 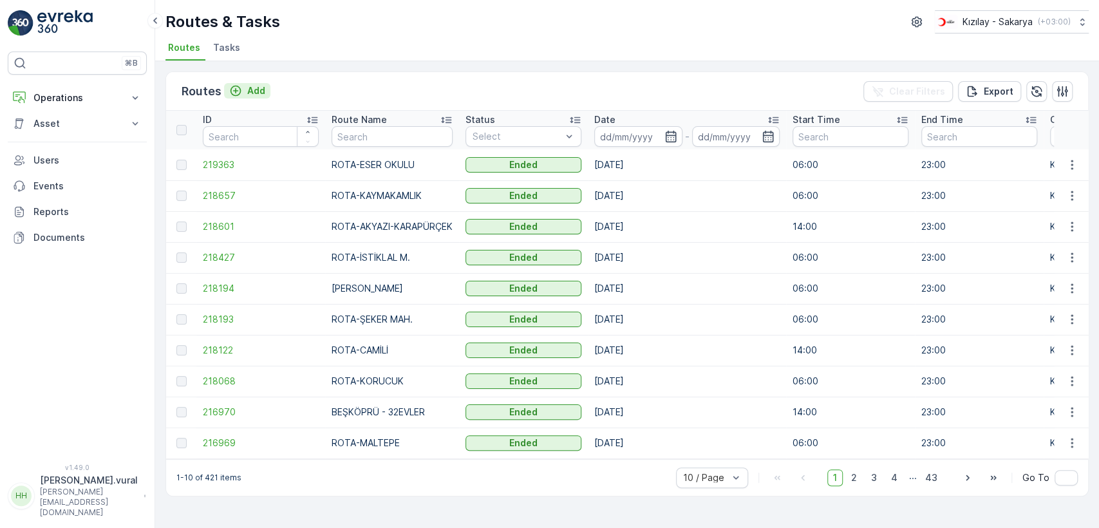 I want to click on p: 1-10 of 421 items, so click(x=209, y=478).